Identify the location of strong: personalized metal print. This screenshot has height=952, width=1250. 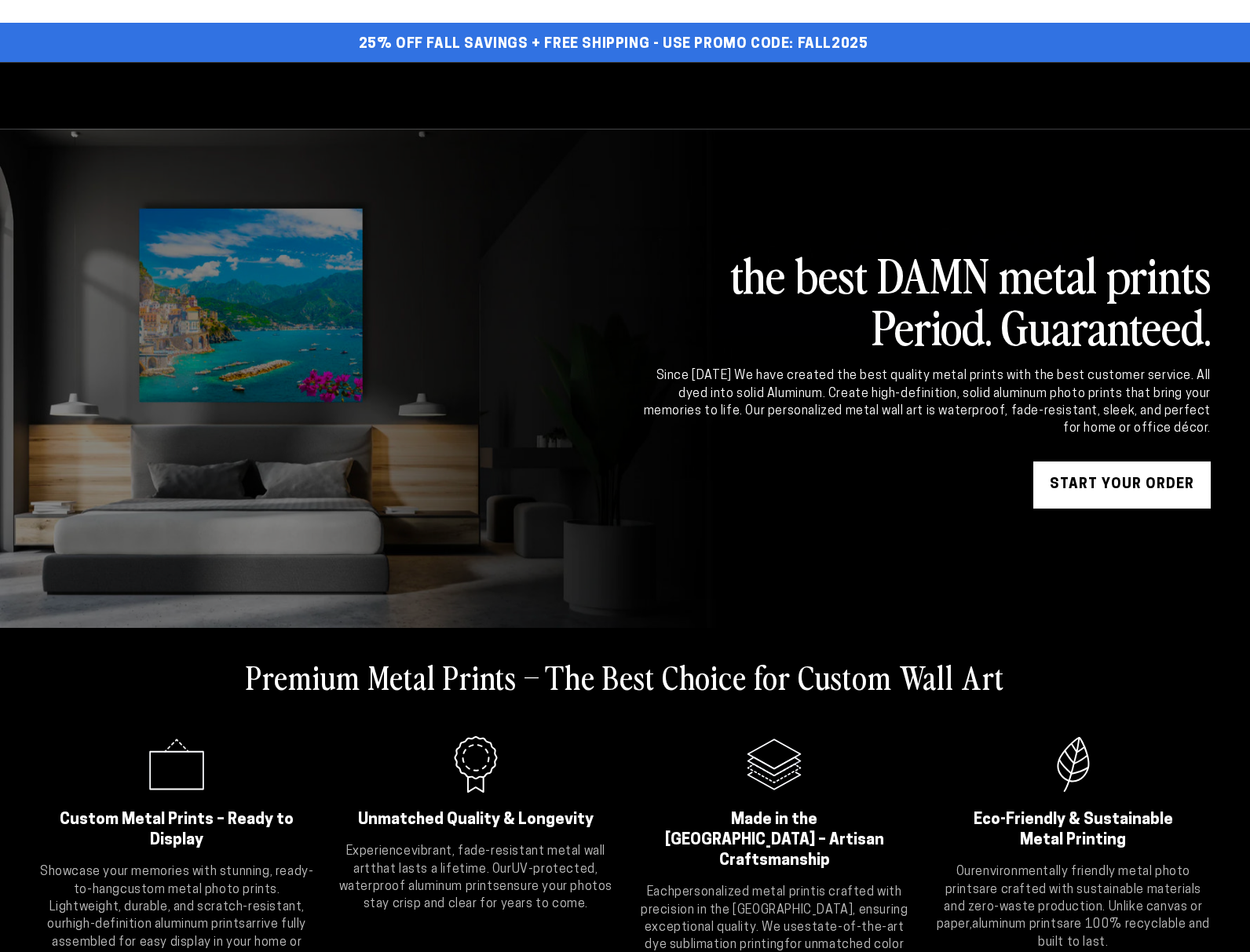
(745, 892).